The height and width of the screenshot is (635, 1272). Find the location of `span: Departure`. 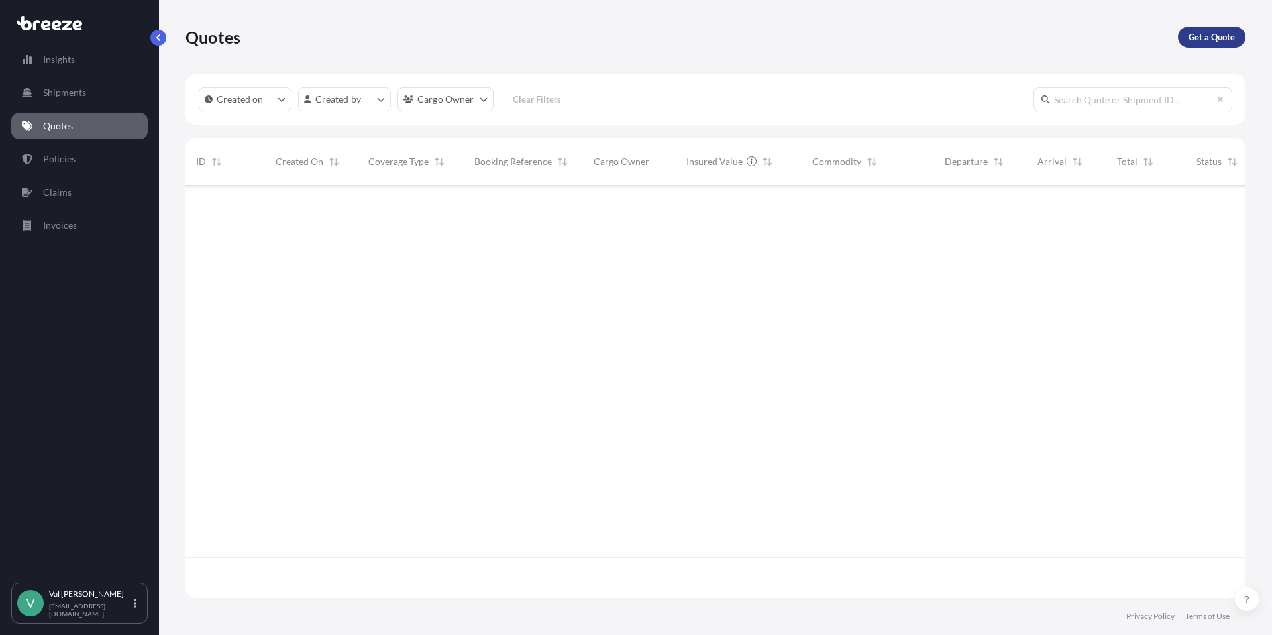

span: Departure is located at coordinates (966, 162).